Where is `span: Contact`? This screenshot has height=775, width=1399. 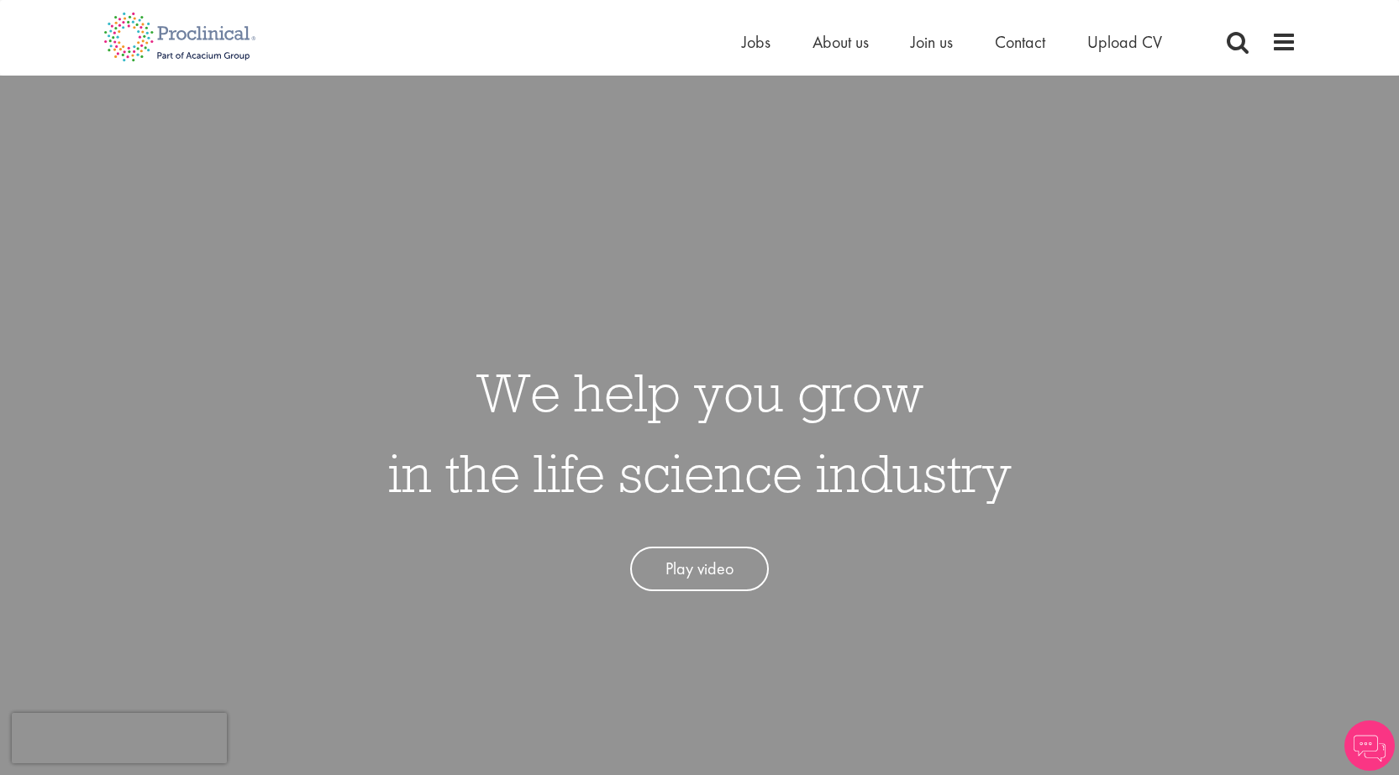 span: Contact is located at coordinates (1020, 42).